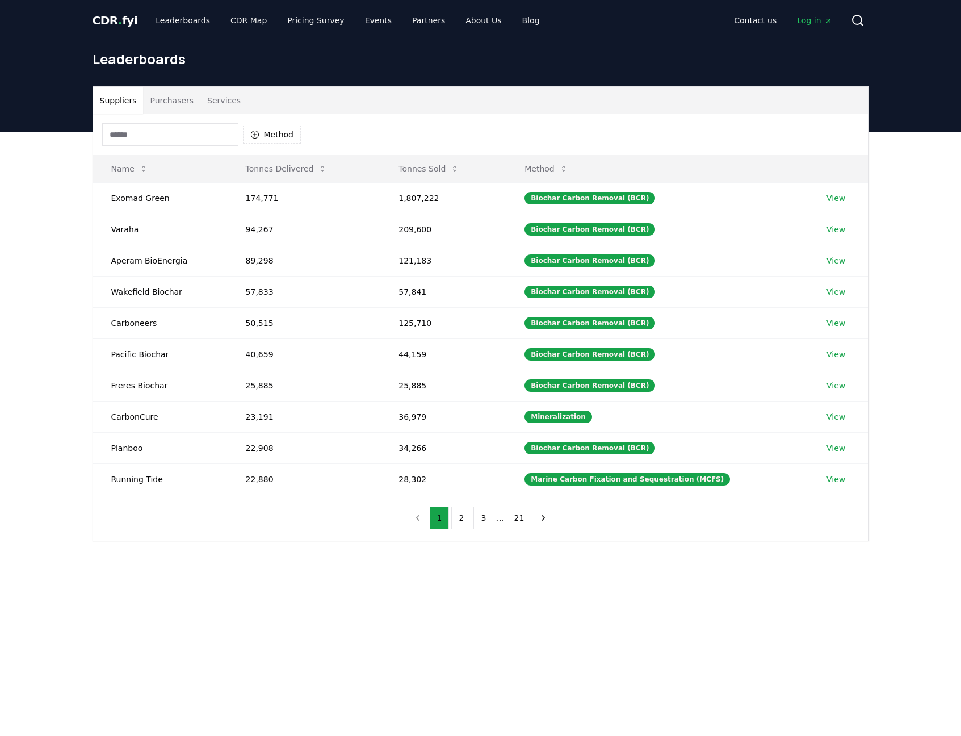 This screenshot has width=961, height=736. What do you see at coordinates (815, 20) in the screenshot?
I see `span: Log in` at bounding box center [815, 20].